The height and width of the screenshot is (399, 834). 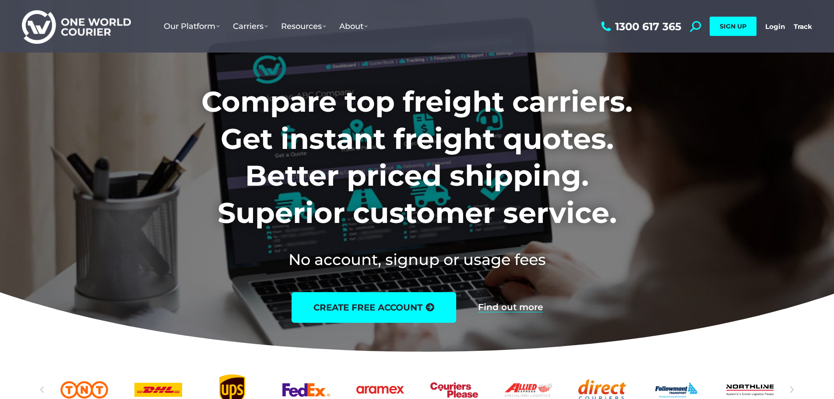 What do you see at coordinates (775, 26) in the screenshot?
I see `a: Login` at bounding box center [775, 26].